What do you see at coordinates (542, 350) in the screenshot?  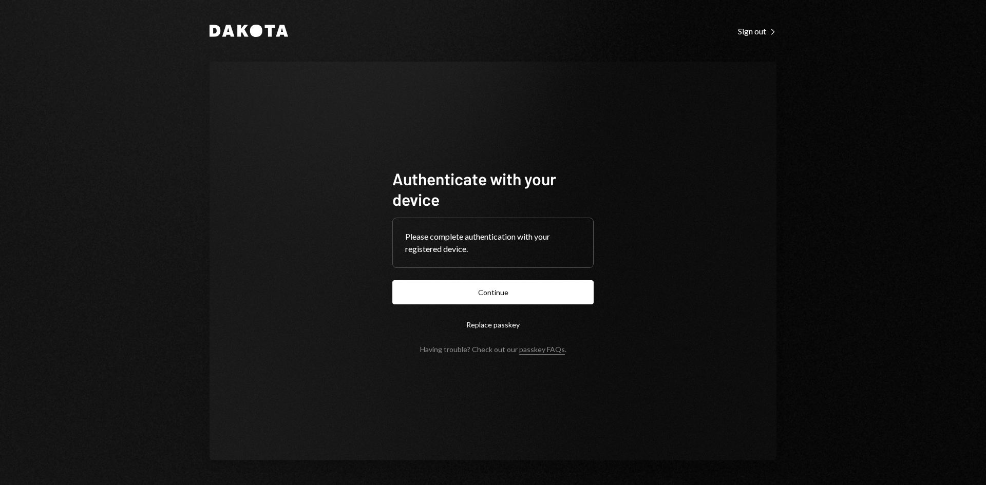 I see `a: passkey FAQs` at bounding box center [542, 350].